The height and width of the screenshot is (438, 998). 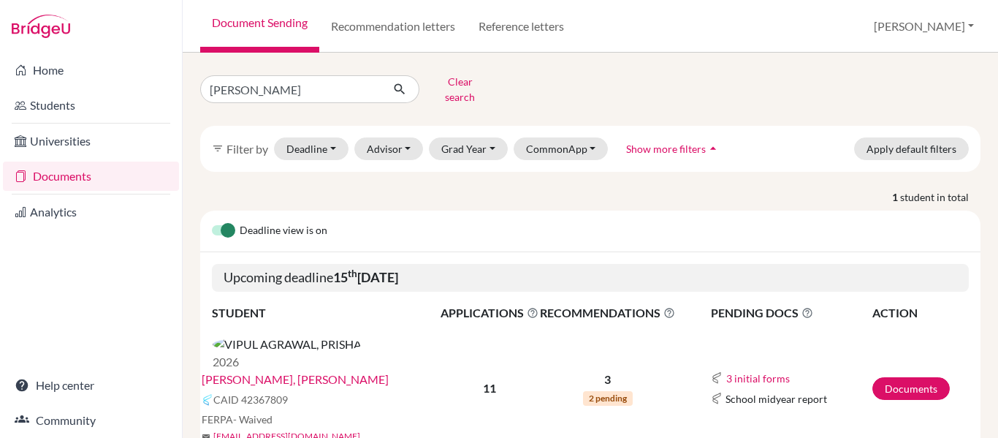 I want to click on span: APPLICATIONS, so click(x=489, y=313).